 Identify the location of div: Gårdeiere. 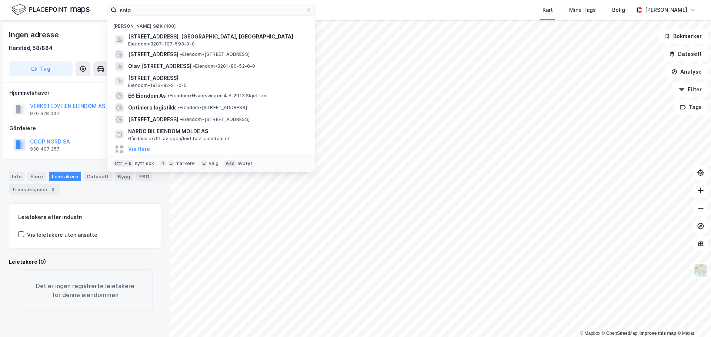
(85, 129).